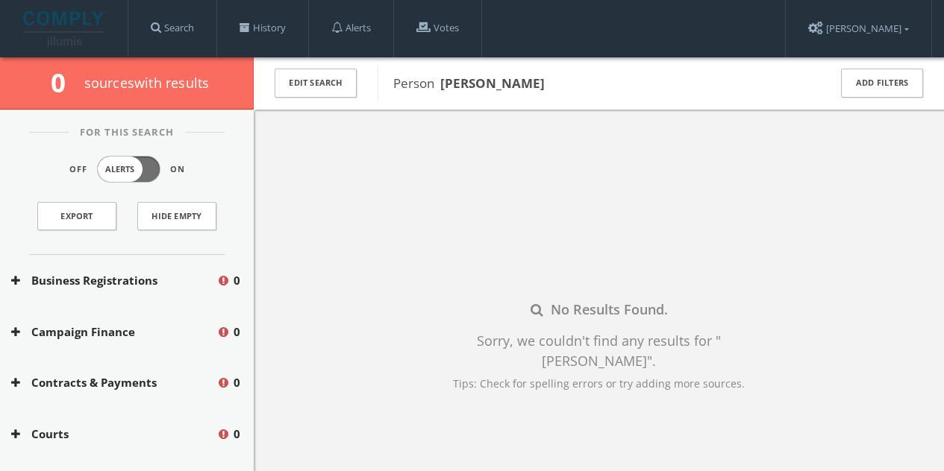  Describe the element at coordinates (598, 383) in the screenshot. I see `div: Tips: Check for spelling errors or try adding more sources.` at that location.